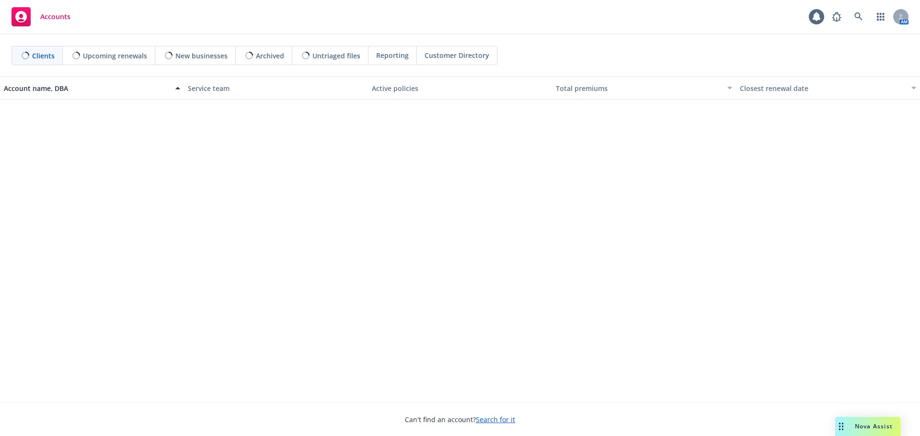 Image resolution: width=920 pixels, height=436 pixels. What do you see at coordinates (881, 17) in the screenshot?
I see `a: Switch app` at bounding box center [881, 17].